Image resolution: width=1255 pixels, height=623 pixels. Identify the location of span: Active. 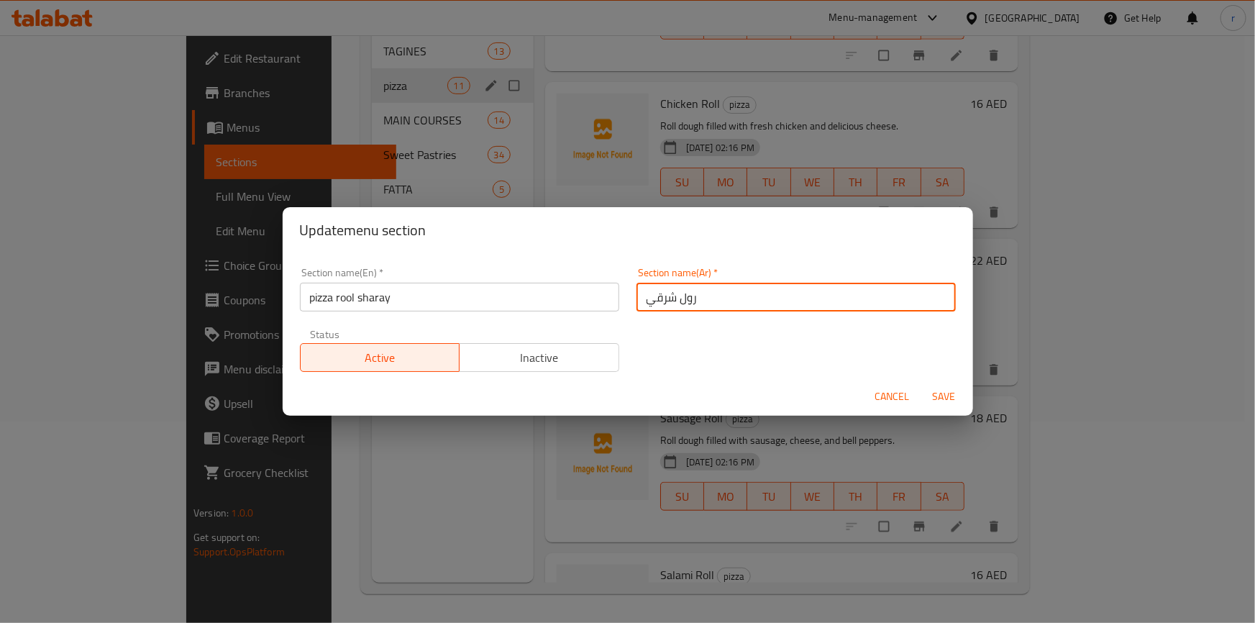
(380, 357).